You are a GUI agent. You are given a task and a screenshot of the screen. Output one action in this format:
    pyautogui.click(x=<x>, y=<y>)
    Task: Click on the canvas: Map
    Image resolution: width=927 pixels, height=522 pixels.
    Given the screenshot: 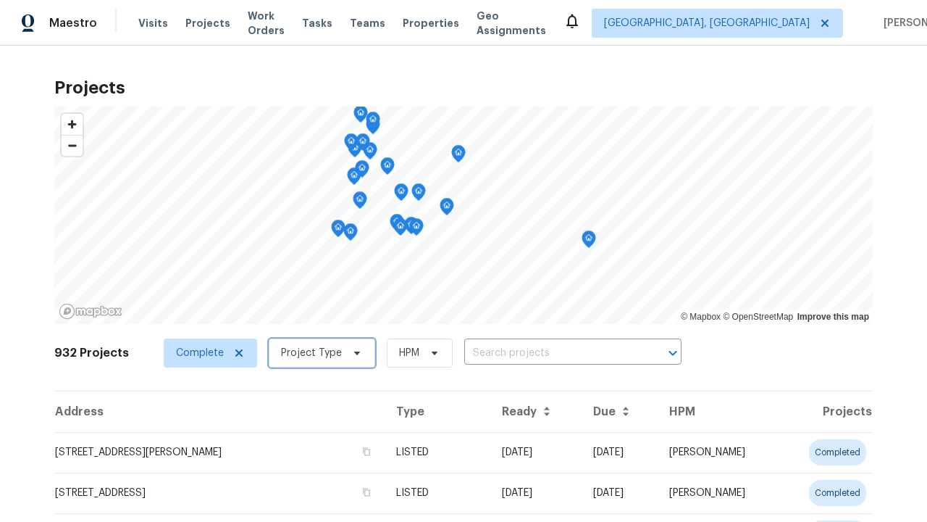 What is the action you would take?
    pyautogui.click(x=464, y=215)
    